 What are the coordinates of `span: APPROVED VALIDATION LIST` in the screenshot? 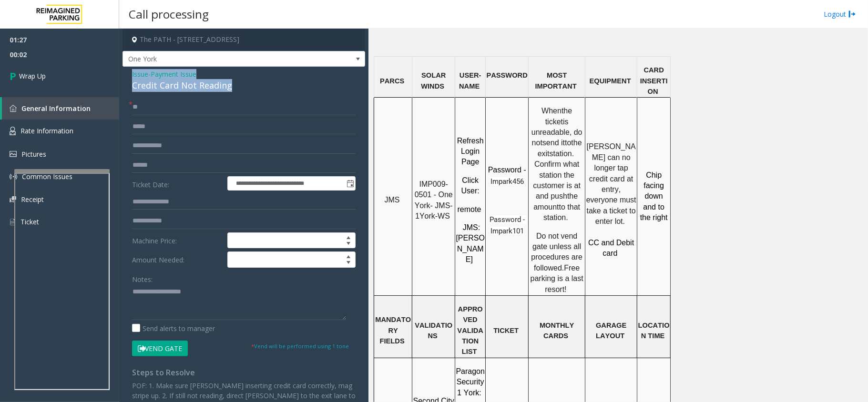 It's located at (470, 331).